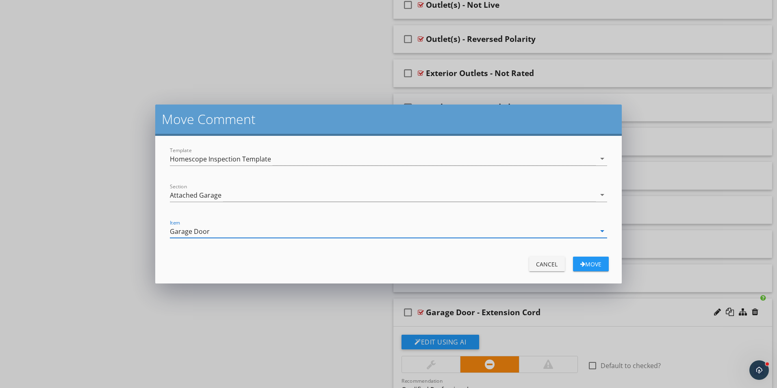  What do you see at coordinates (591, 264) in the screenshot?
I see `button: Move` at bounding box center [591, 264].